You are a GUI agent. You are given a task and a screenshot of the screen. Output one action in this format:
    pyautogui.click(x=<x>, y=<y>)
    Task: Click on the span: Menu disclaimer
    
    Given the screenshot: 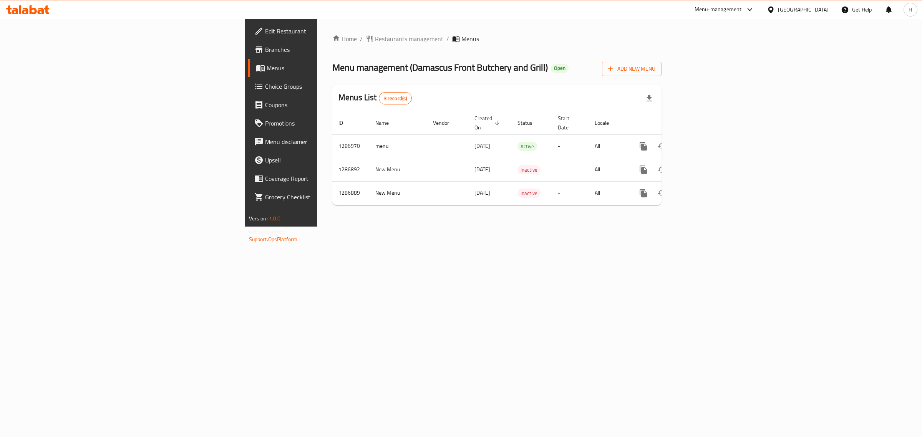 What is the action you would take?
    pyautogui.click(x=329, y=142)
    